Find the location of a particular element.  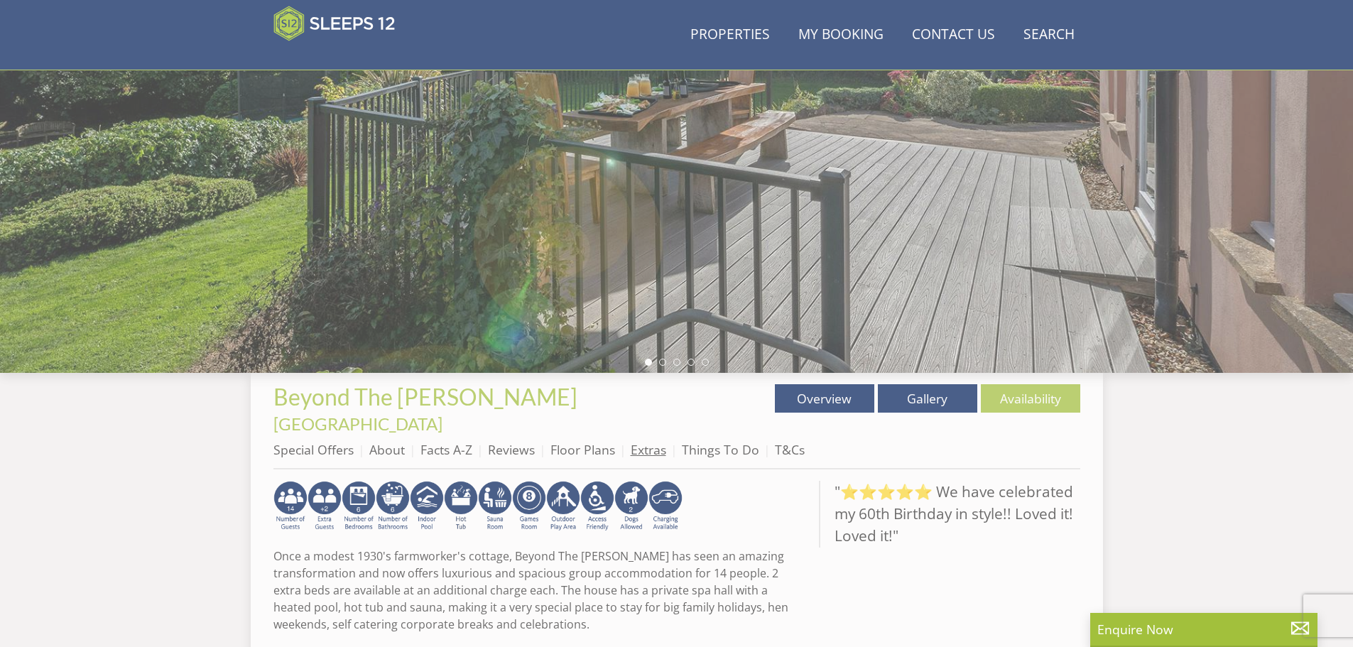

img: AD_4nXe7_8LrJK20fD9VNWAdfykBvHkWcczWBt5QOadXbvIwJqtaRaRf-iI0SeDpMmH1MdC9T1Vy22FMXzzjMAvSuTB5cJ7z5... is located at coordinates (631, 506).